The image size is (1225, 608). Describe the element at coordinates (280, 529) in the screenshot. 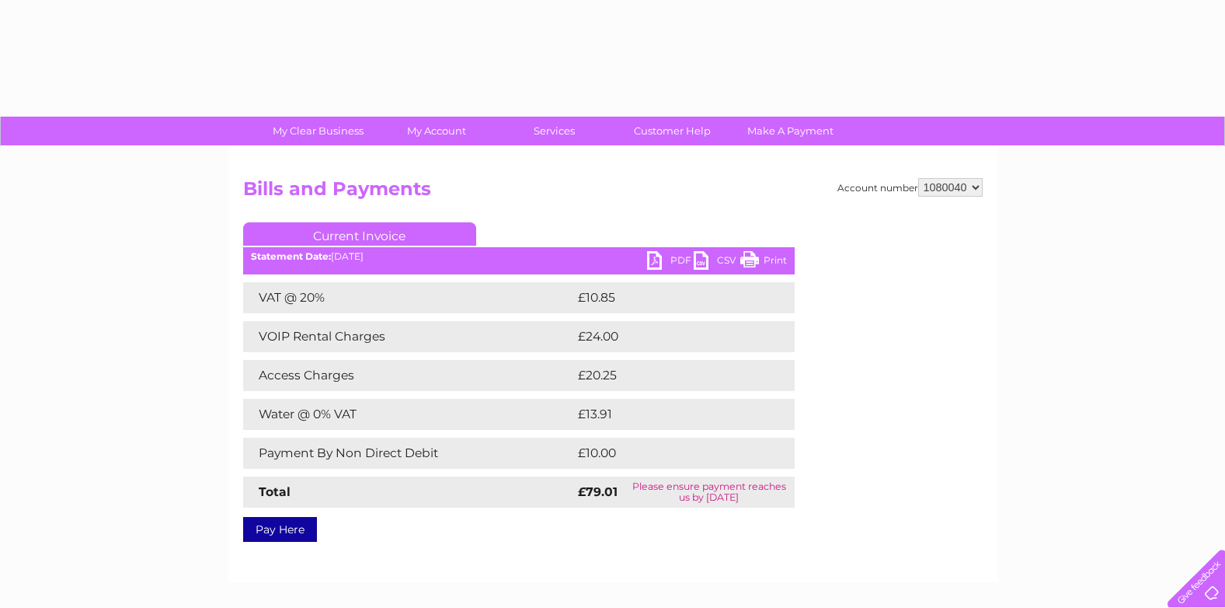

I see `a: Pay Here` at that location.